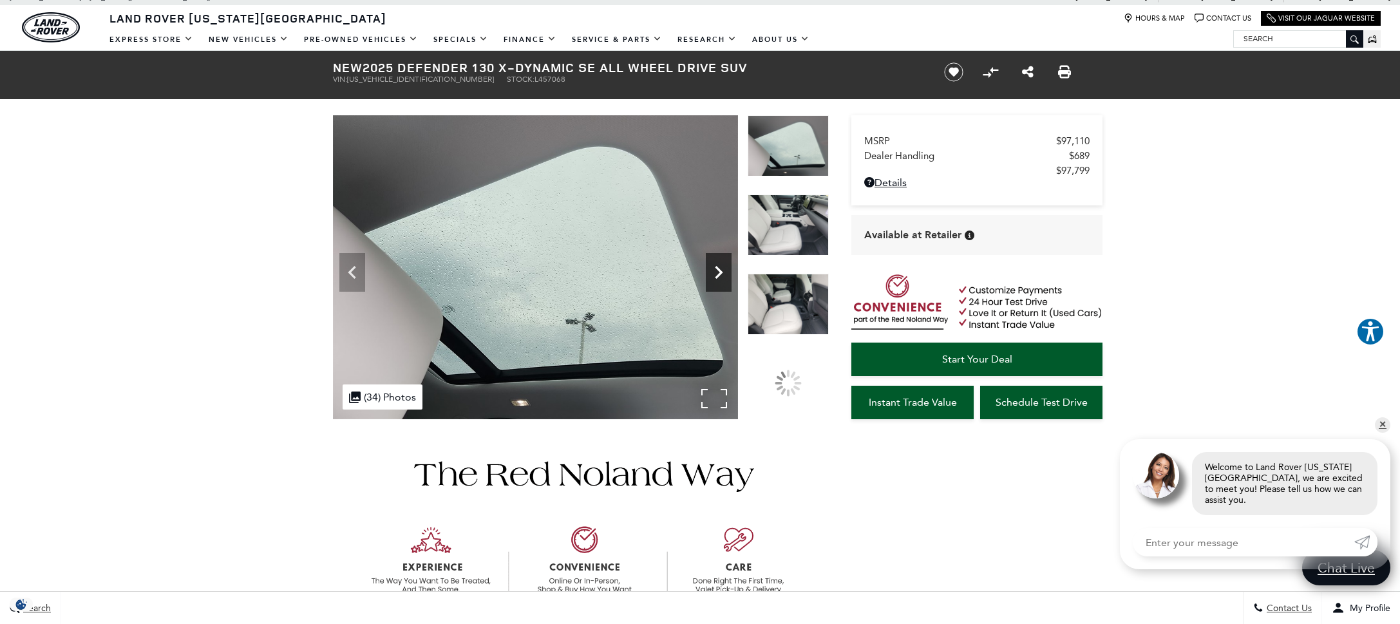 This screenshot has height=624, width=1400. What do you see at coordinates (1288, 608) in the screenshot?
I see `span: Contact Us` at bounding box center [1288, 608].